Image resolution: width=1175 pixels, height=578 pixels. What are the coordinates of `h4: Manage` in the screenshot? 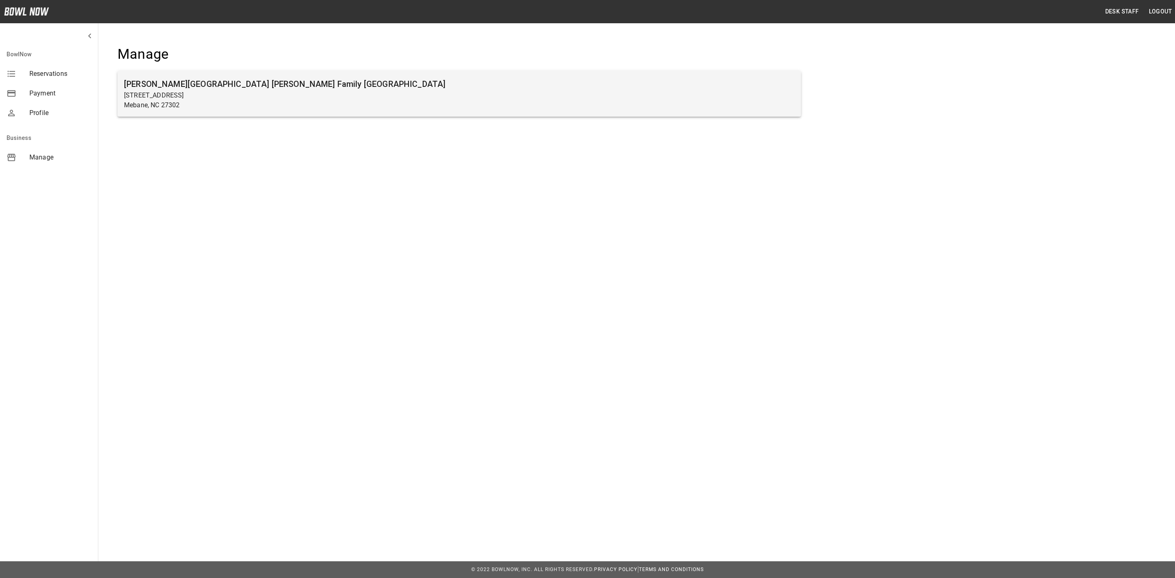 It's located at (459, 54).